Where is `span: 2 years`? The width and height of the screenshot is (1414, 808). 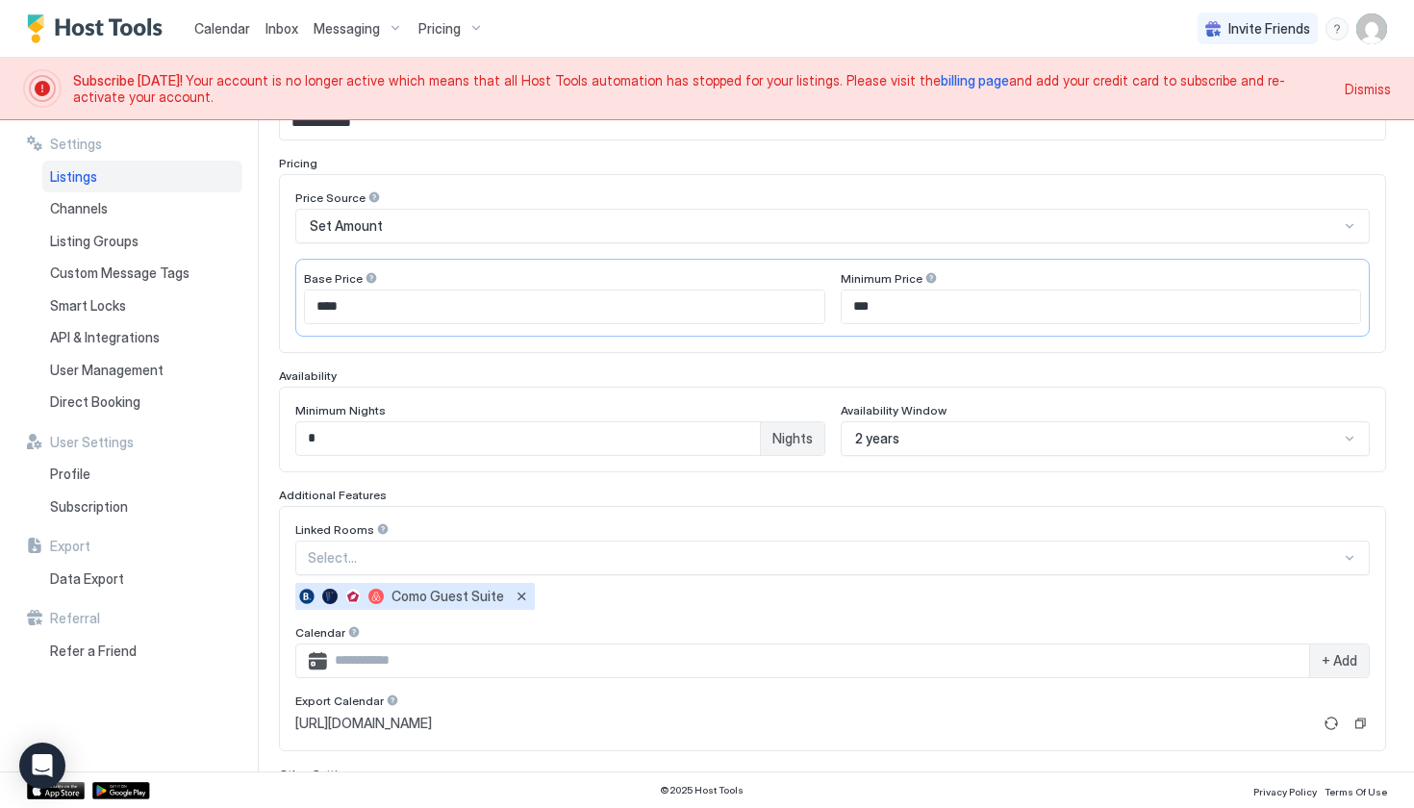 span: 2 years is located at coordinates (877, 439).